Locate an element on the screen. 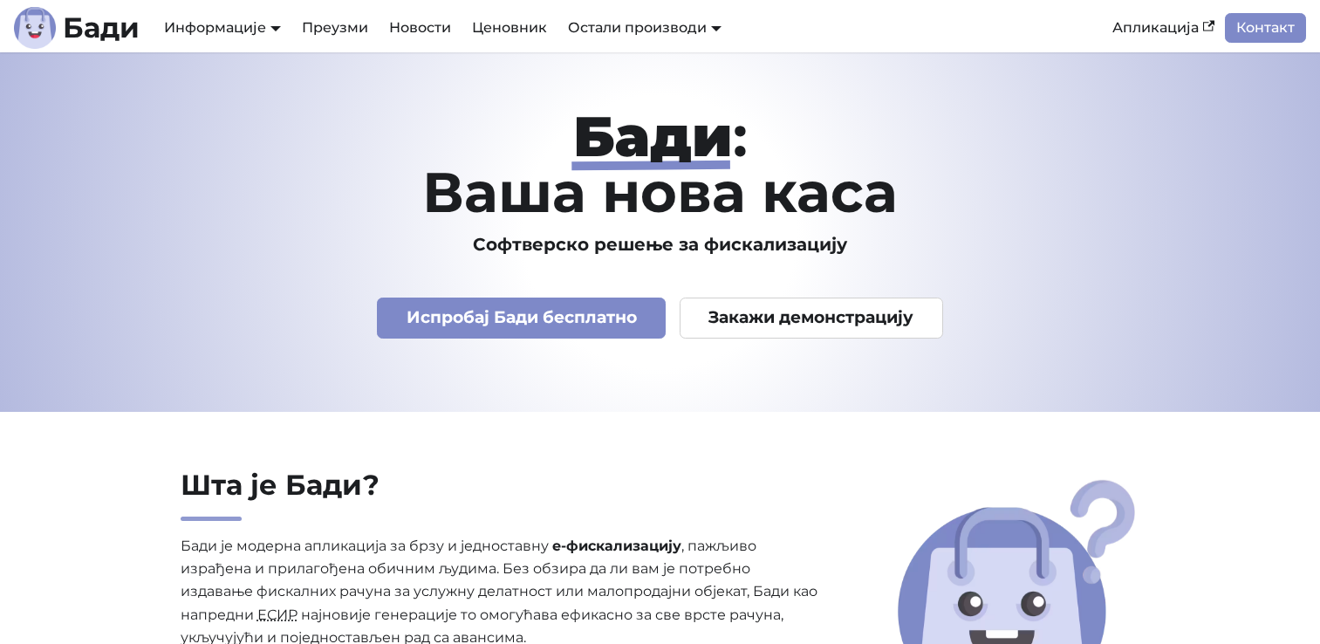 This screenshot has width=1320, height=644. b: Бади is located at coordinates (101, 28).